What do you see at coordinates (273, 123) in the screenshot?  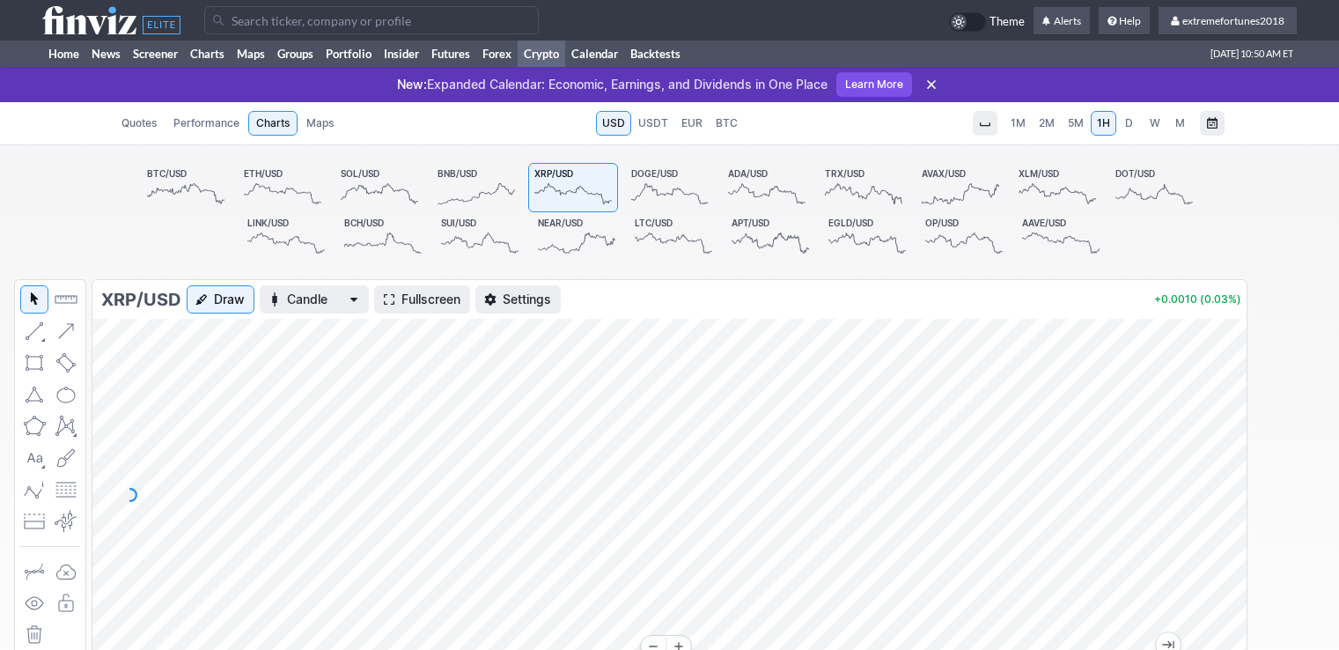 I see `span: Charts` at bounding box center [273, 123].